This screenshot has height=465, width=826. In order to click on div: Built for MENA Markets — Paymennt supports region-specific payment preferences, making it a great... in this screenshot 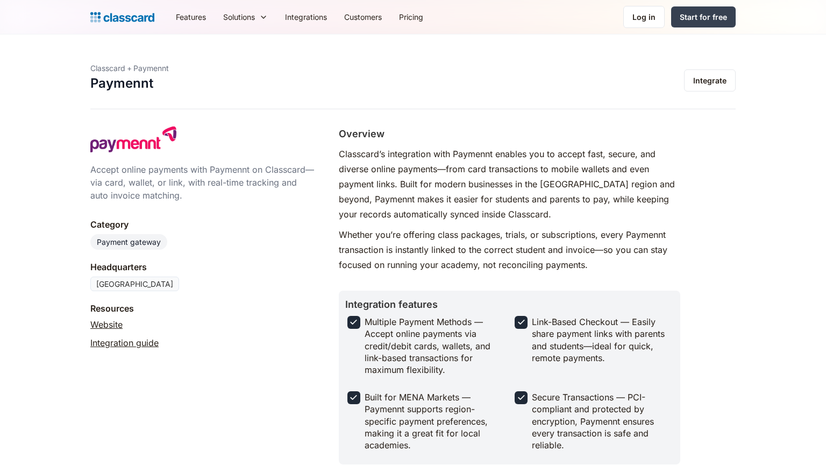, I will do `click(434, 421)`.